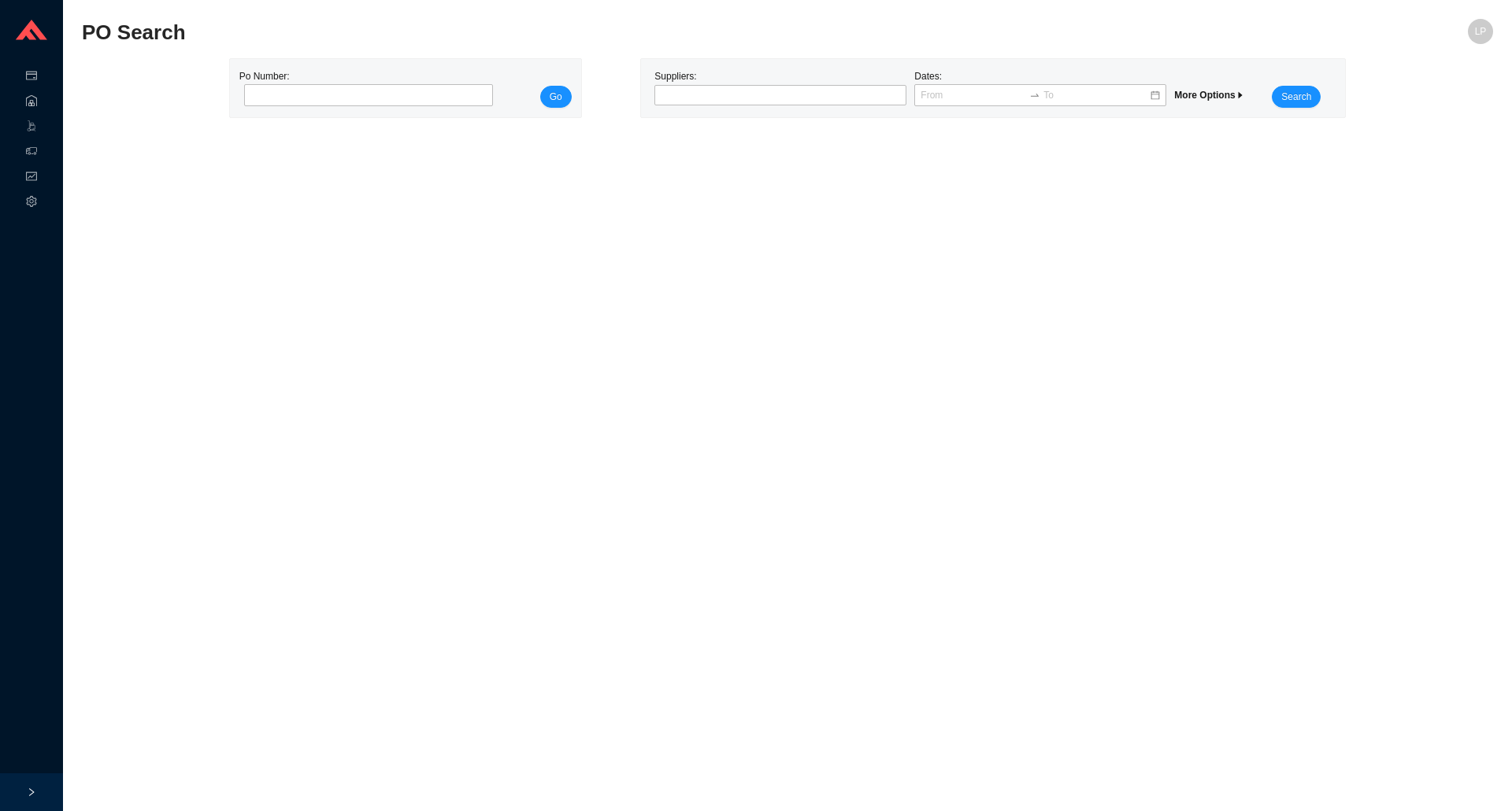 The height and width of the screenshot is (811, 1512). What do you see at coordinates (974, 95) in the screenshot?
I see `input: From` at bounding box center [974, 95].